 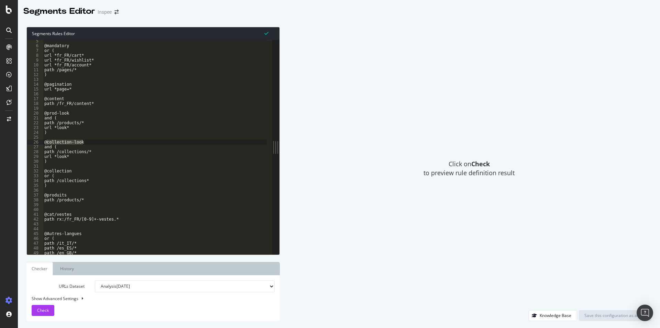 What do you see at coordinates (35, 238) in the screenshot?
I see `div: 46` at bounding box center [35, 238].